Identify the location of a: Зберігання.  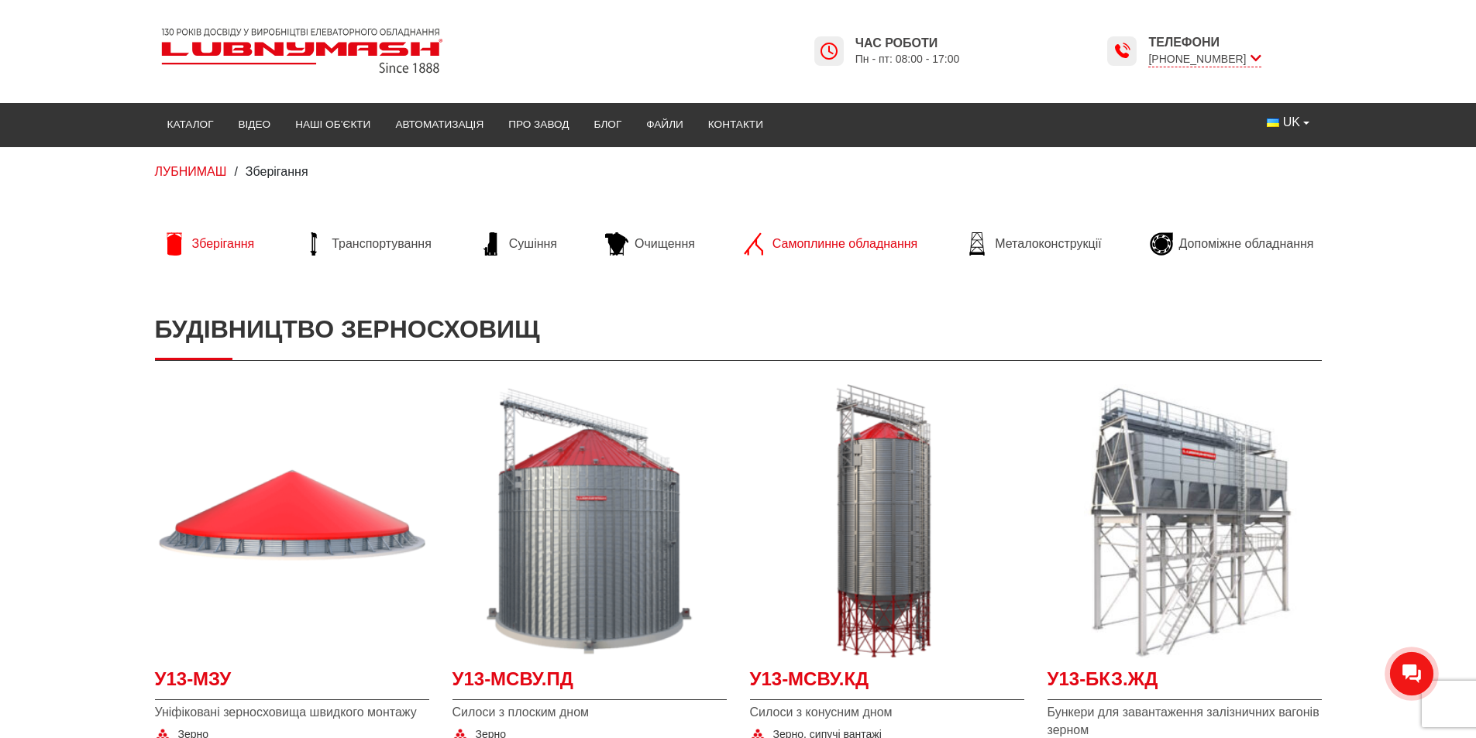
(208, 244).